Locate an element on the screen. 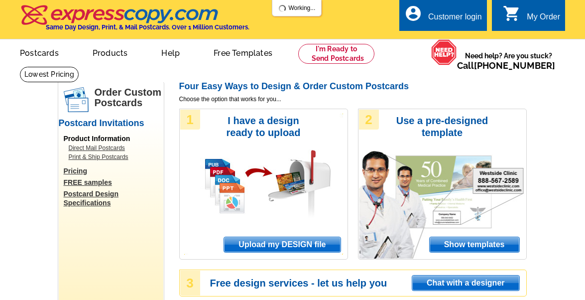 The width and height of the screenshot is (585, 300). div: My Order is located at coordinates (543, 19).